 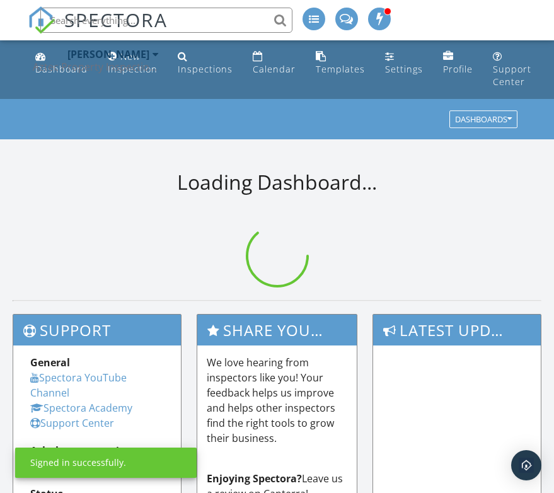 I want to click on strong: Enjoying Spectora?, so click(x=254, y=479).